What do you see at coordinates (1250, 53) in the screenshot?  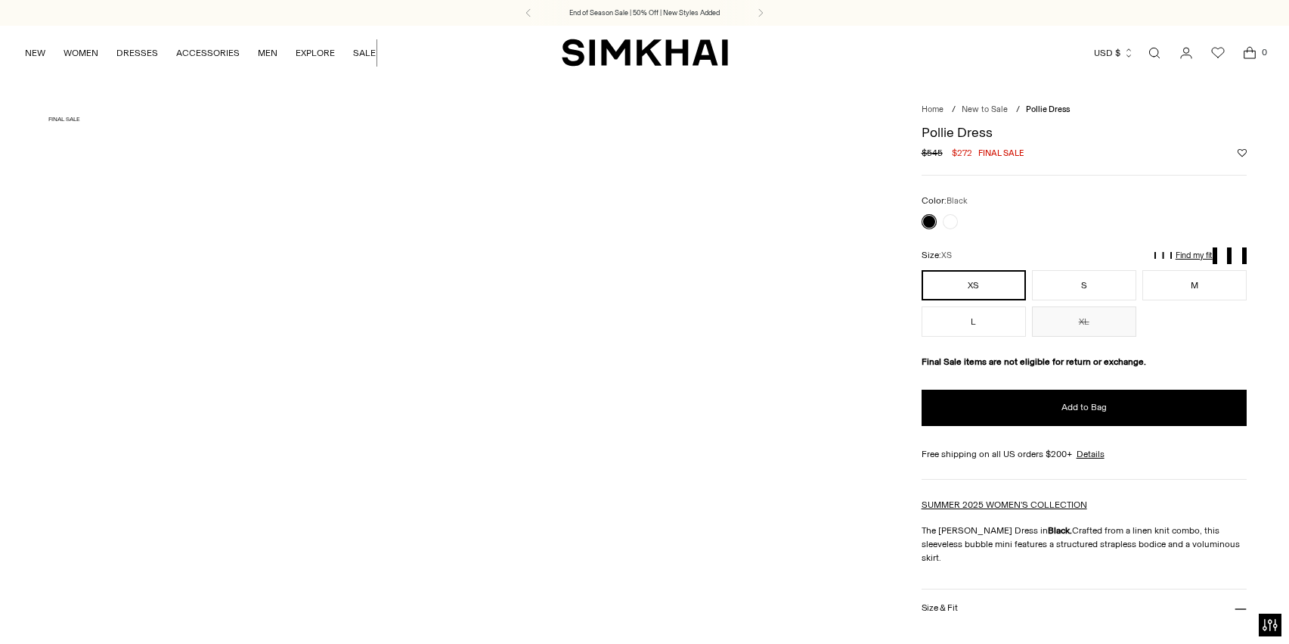 I see `a: Open cart modal` at bounding box center [1250, 53].